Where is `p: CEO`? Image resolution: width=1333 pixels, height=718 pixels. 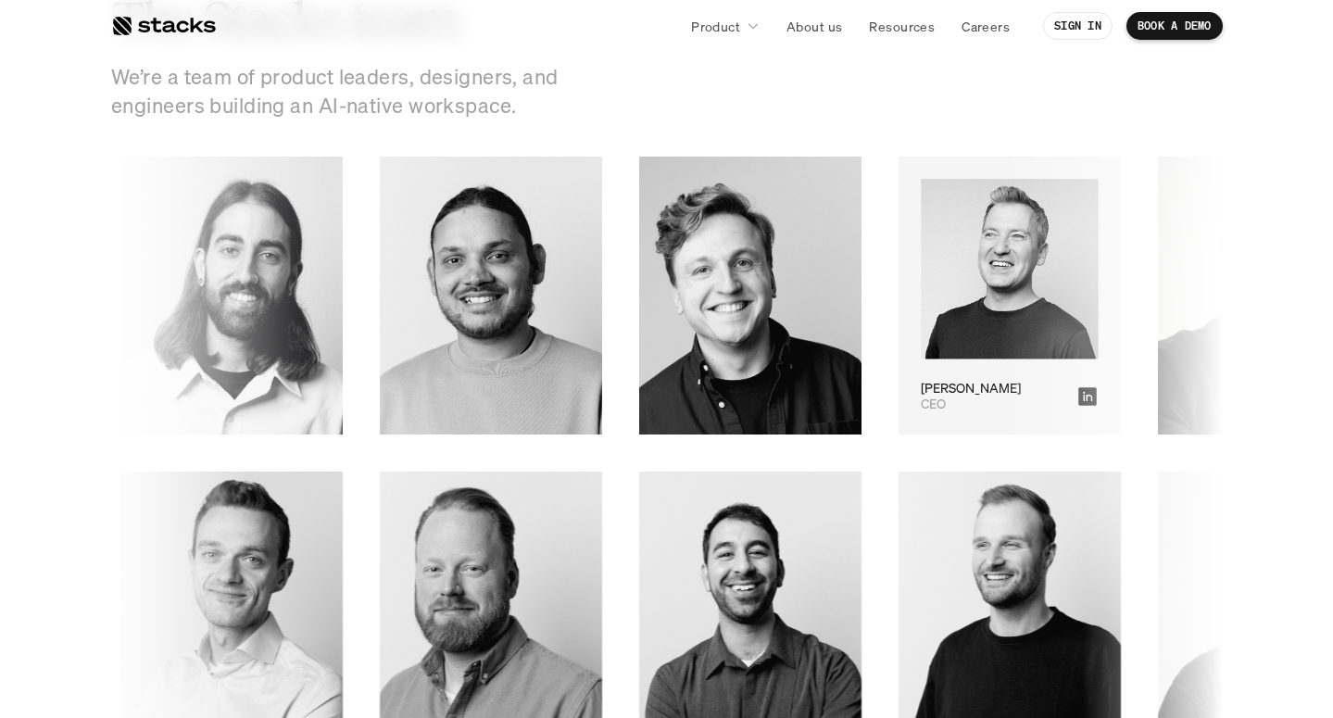
p: CEO is located at coordinates (932, 404).